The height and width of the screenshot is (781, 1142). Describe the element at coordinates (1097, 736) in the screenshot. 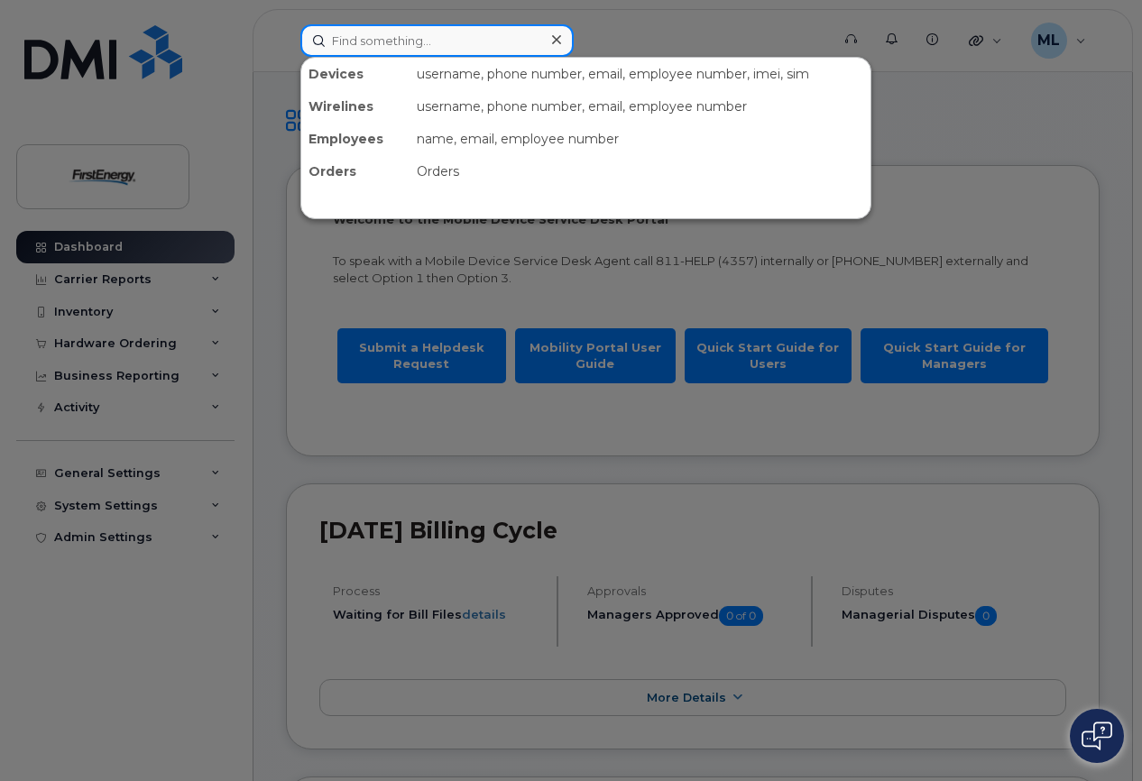

I see `img: Open chat` at that location.